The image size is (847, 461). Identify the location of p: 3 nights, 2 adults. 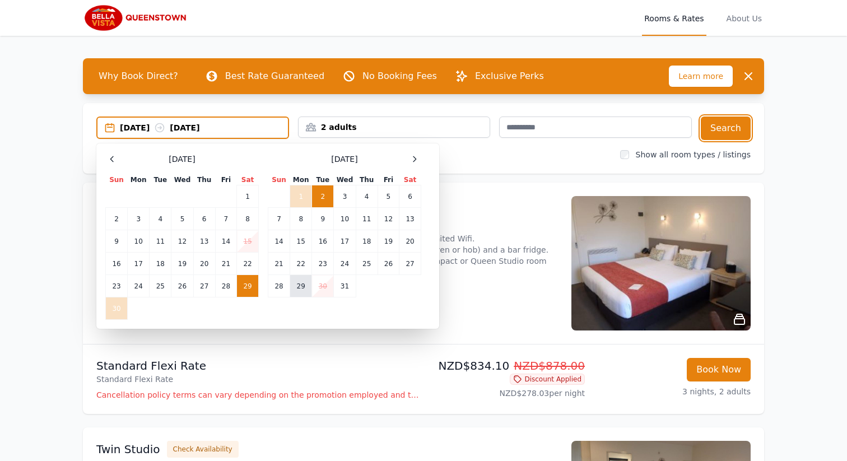
(672, 391).